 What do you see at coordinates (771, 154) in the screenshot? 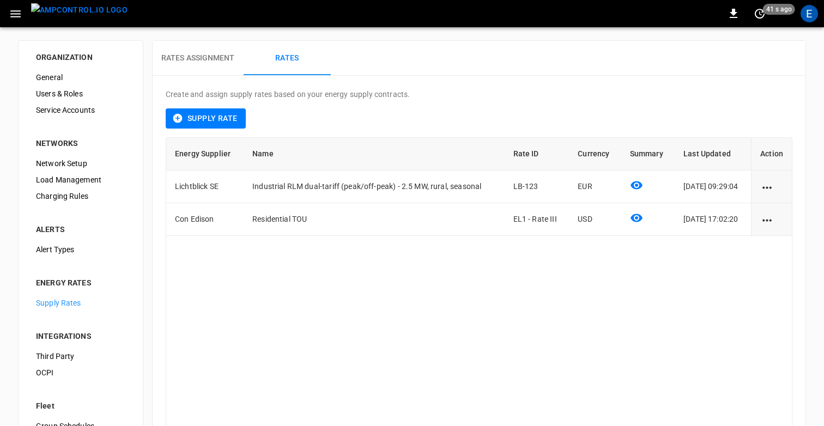
I see `th: Action` at bounding box center [771, 154].